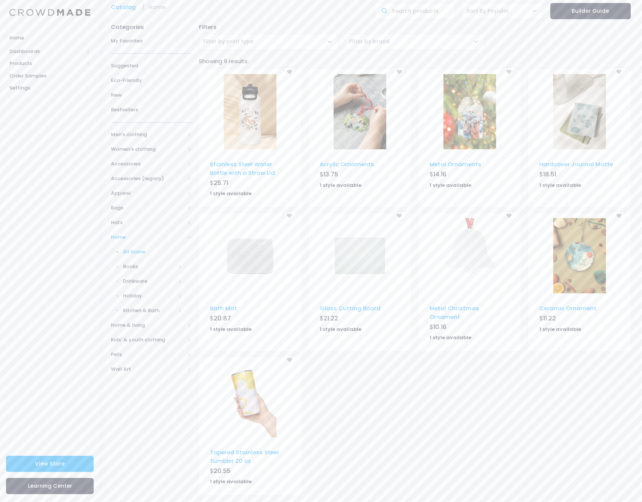 This screenshot has height=502, width=642. What do you see at coordinates (222, 471) in the screenshot?
I see `span: 20.55` at bounding box center [222, 471].